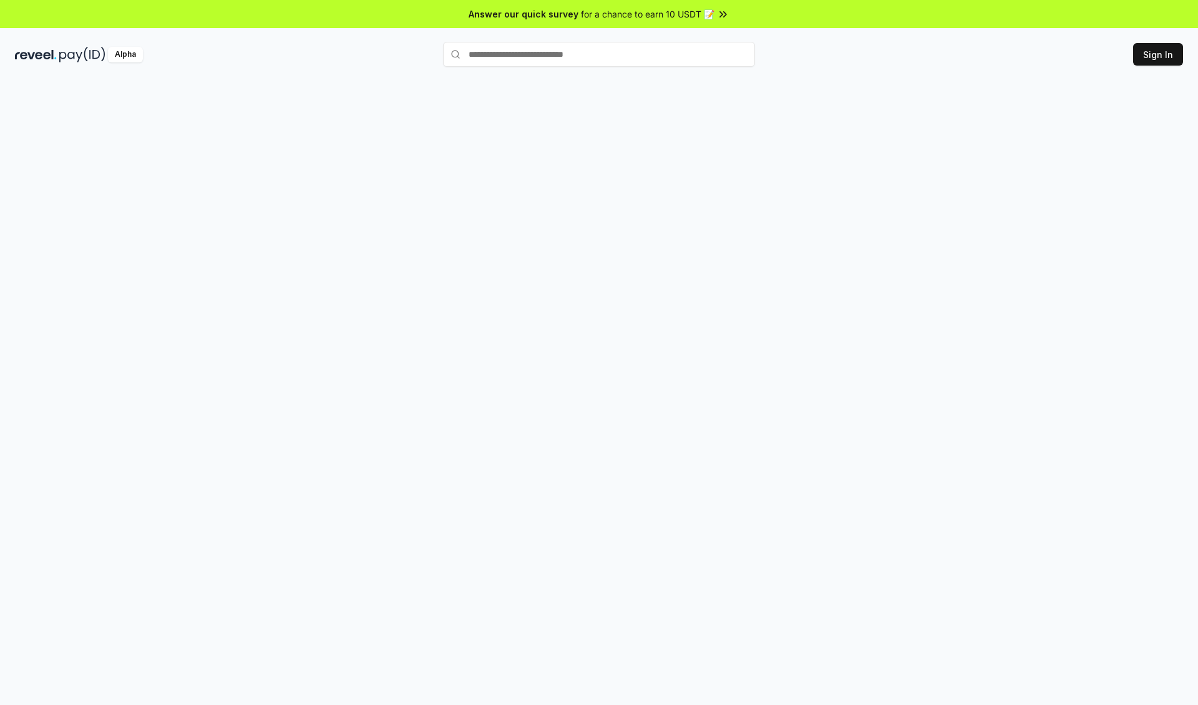 This screenshot has width=1198, height=705. Describe the element at coordinates (648, 14) in the screenshot. I see `span: for a chance to earn 10 USDT 📝` at that location.